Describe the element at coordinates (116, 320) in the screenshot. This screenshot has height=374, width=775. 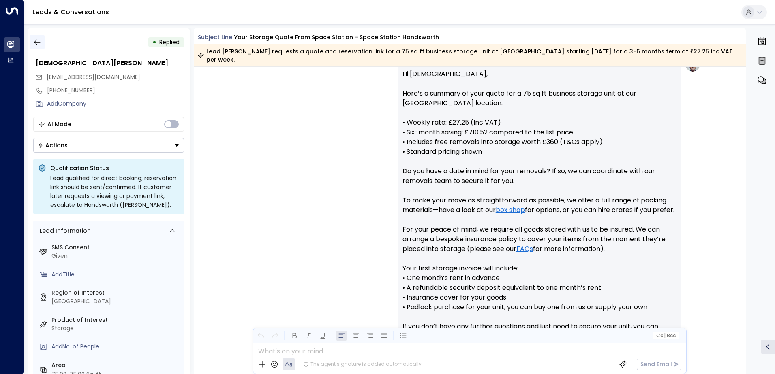
I see `label: Product of Interest` at that location.